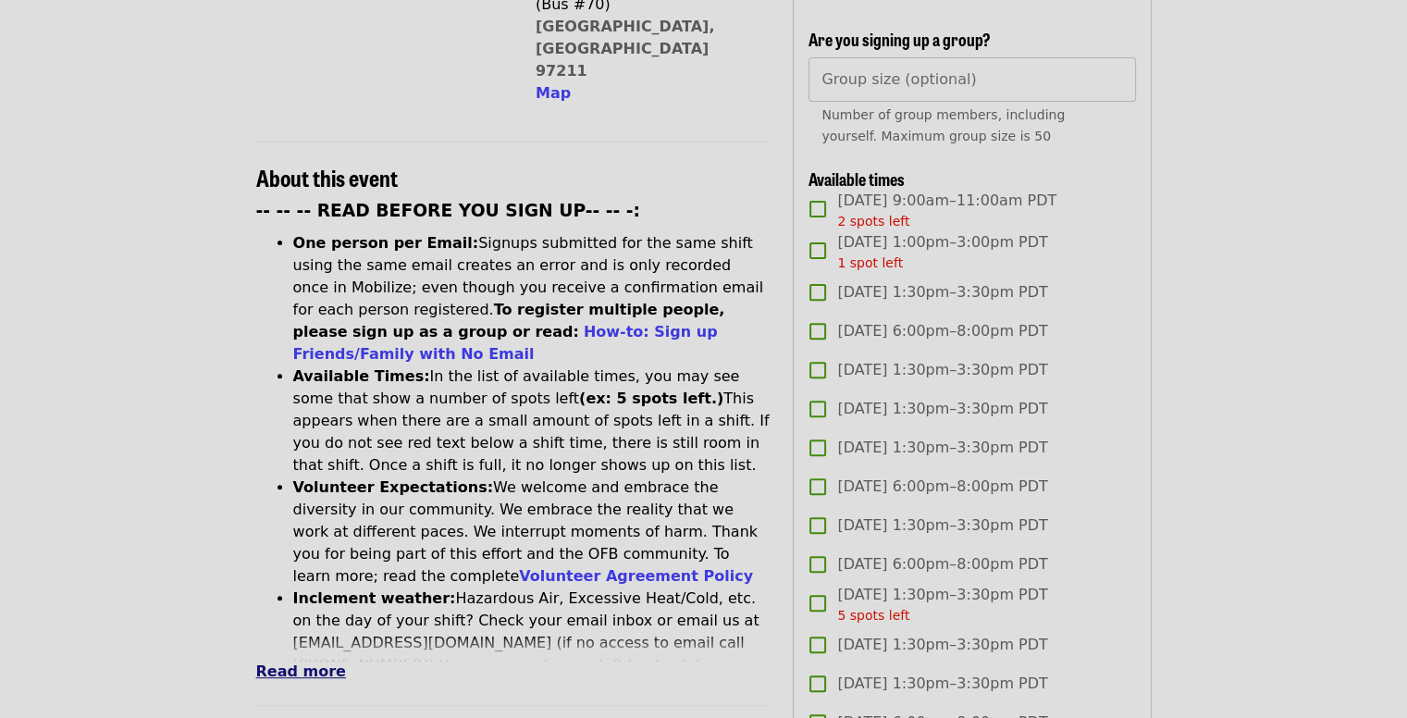 This screenshot has height=718, width=1407. Describe the element at coordinates (635, 575) in the screenshot. I see `a: Volunteer Agreement Policy` at that location.